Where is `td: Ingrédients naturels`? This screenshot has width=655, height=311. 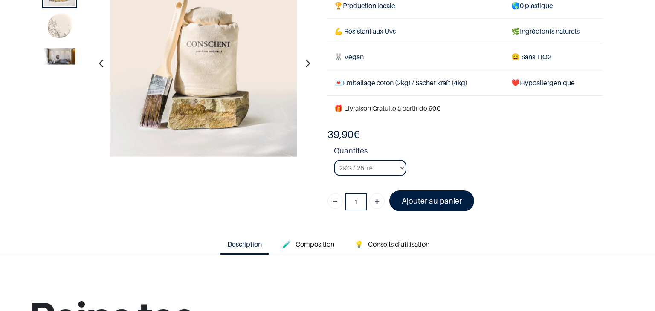 td: Ingrédients naturels is located at coordinates (554, 32).